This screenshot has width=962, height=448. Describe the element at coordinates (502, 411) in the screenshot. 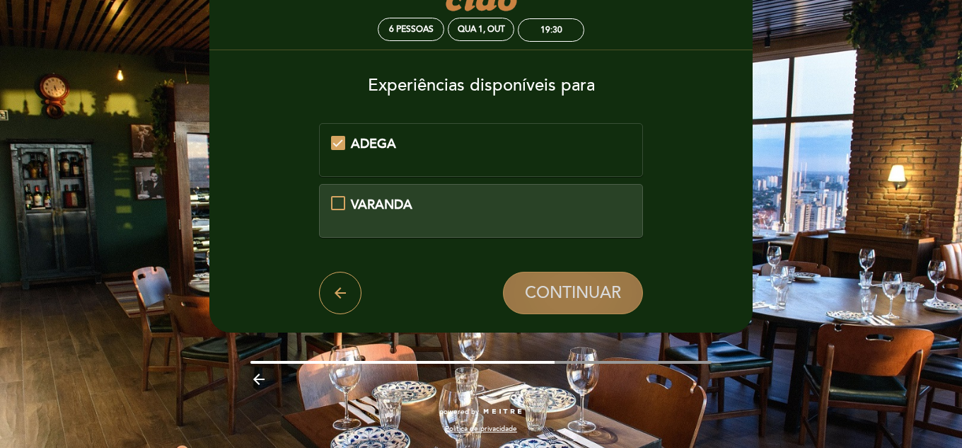

I see `img: MEITRE` at that location.